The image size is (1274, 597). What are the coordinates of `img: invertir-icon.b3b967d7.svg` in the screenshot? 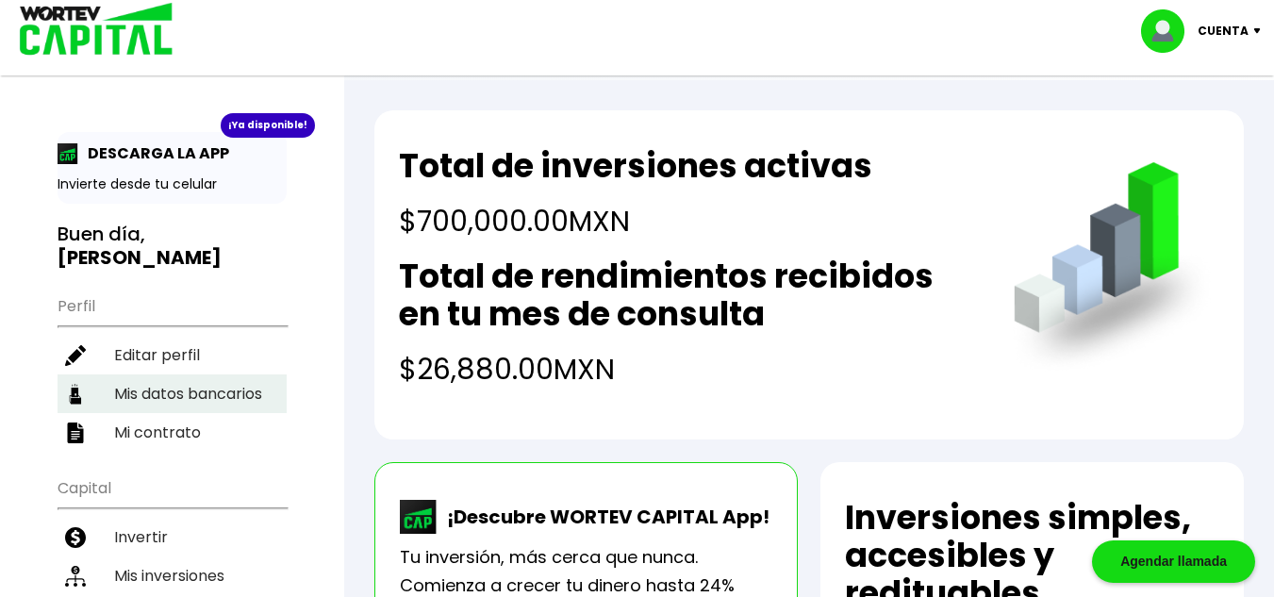 It's located at (75, 537).